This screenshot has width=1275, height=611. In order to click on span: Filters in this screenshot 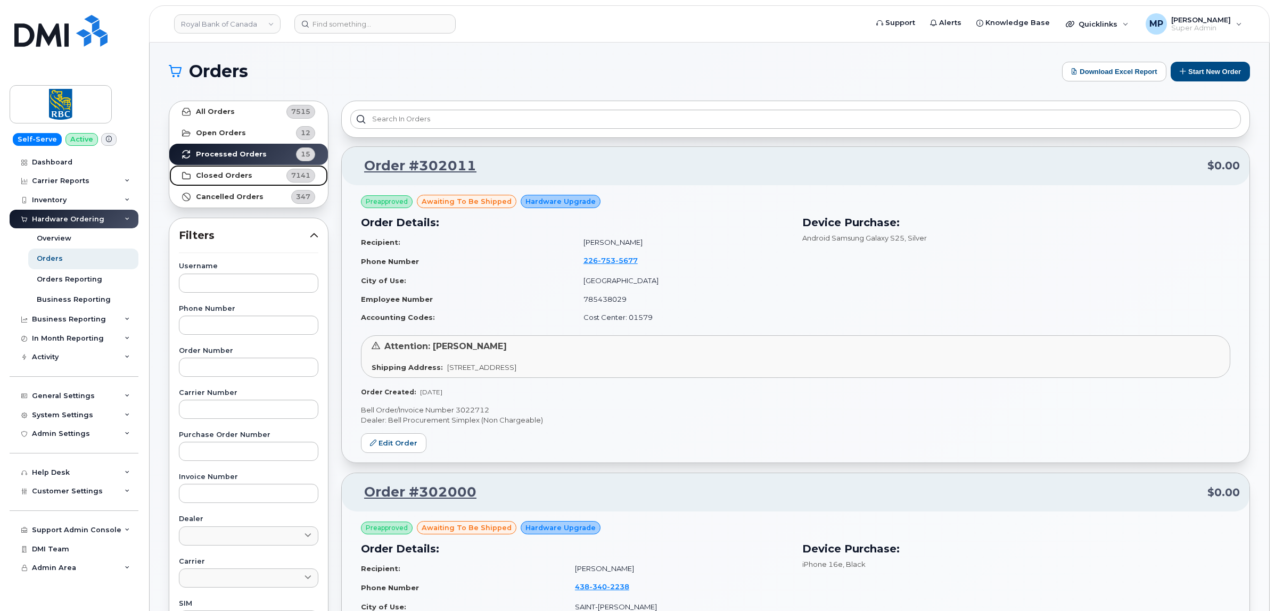, I will do `click(244, 235)`.